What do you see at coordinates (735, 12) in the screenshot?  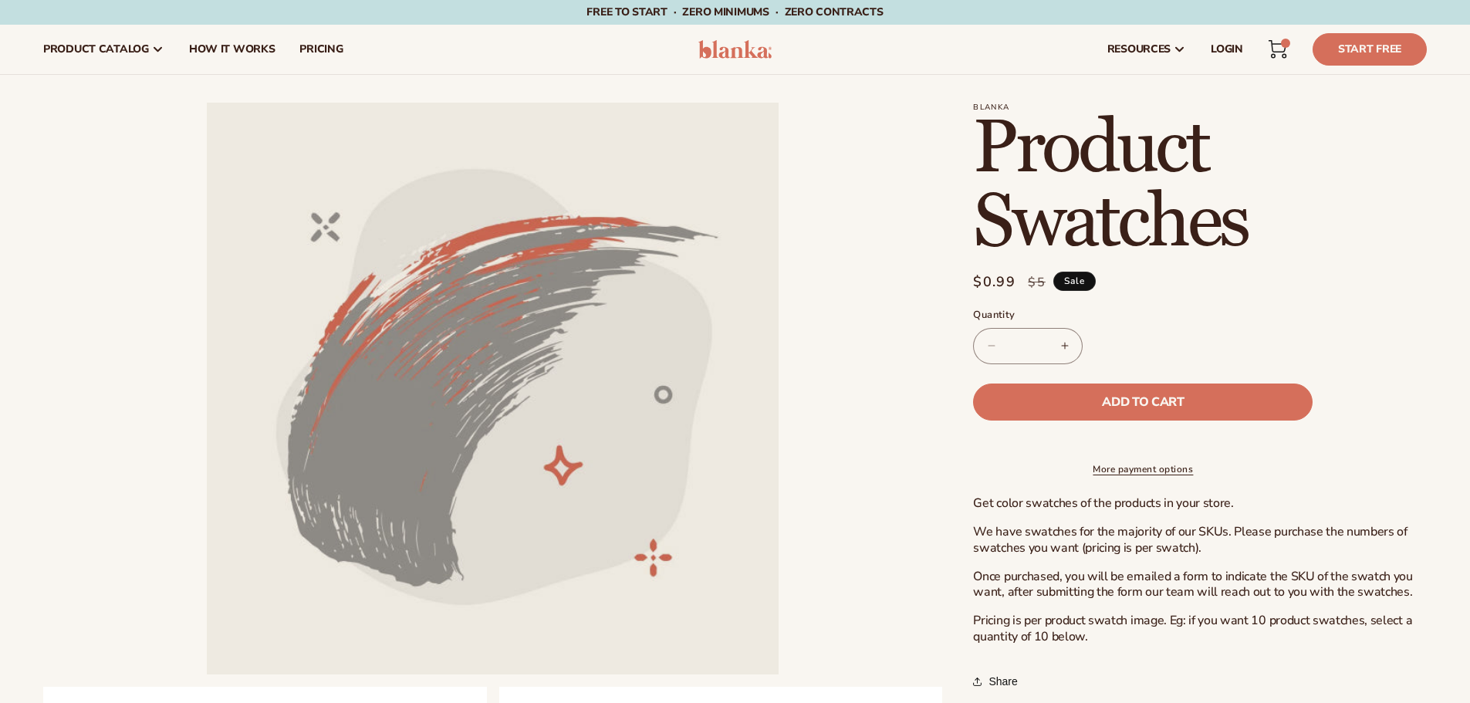 I see `span: Free to start · ZERO minimums · ZERO contracts` at bounding box center [735, 12].